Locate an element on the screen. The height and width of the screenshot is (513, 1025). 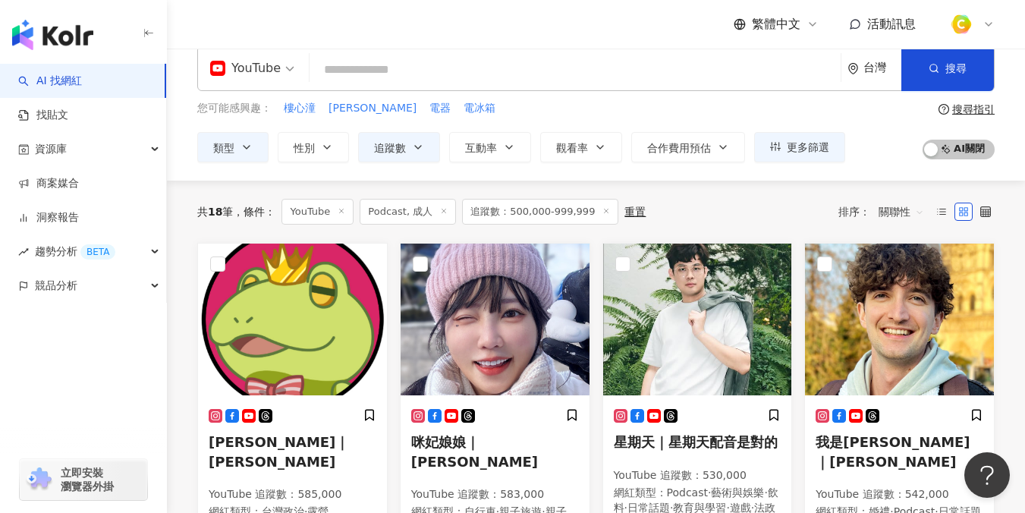
div: YouTube is located at coordinates (245, 68).